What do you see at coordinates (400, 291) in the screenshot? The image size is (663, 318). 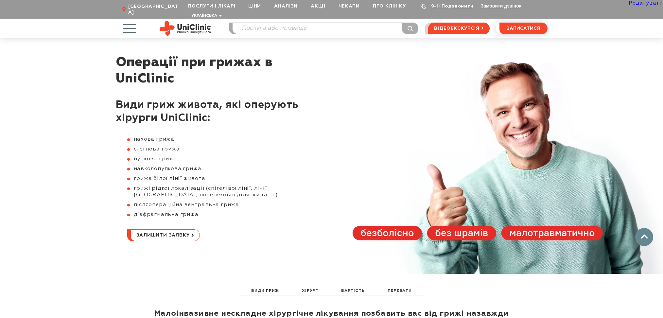 I see `a: Переваги` at bounding box center [400, 291].